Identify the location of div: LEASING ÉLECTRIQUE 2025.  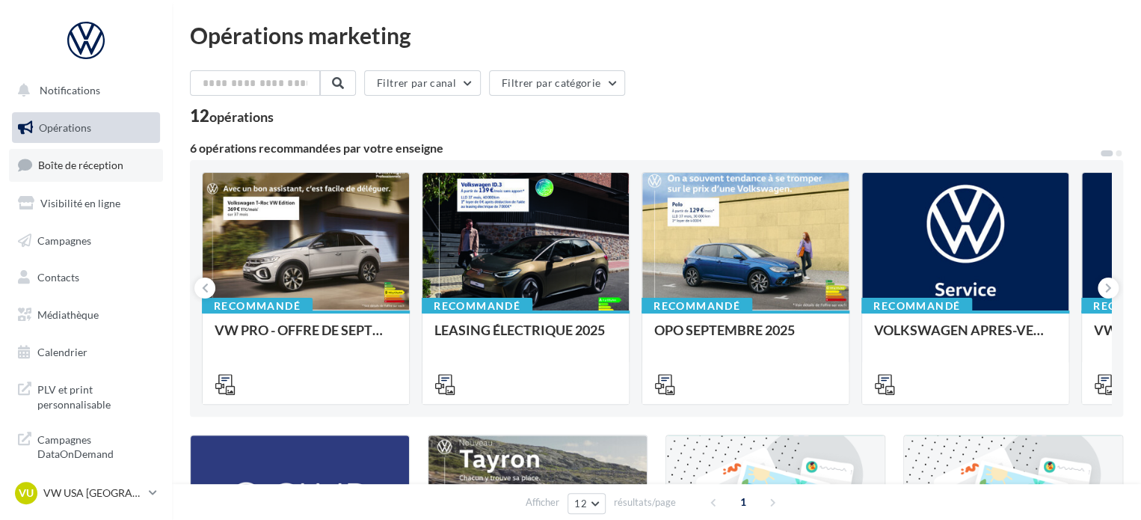
(526, 337).